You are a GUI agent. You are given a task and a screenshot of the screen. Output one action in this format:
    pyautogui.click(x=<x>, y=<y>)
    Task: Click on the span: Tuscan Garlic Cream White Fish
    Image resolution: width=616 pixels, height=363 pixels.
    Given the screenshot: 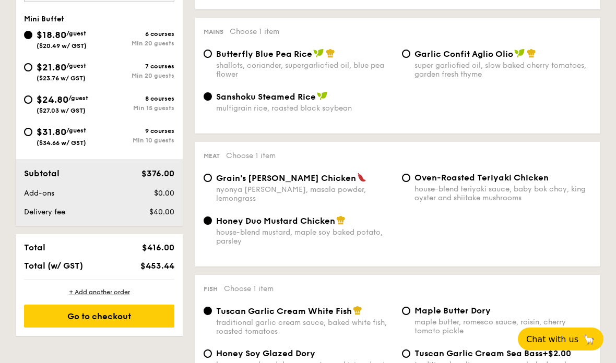 What is the action you would take?
    pyautogui.click(x=284, y=311)
    